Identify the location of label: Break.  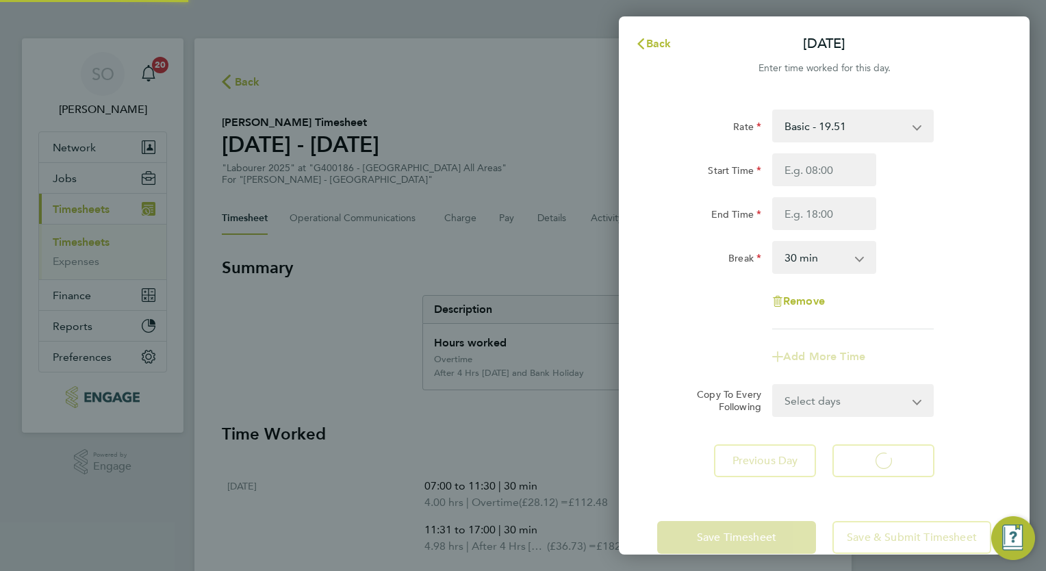
(745, 260).